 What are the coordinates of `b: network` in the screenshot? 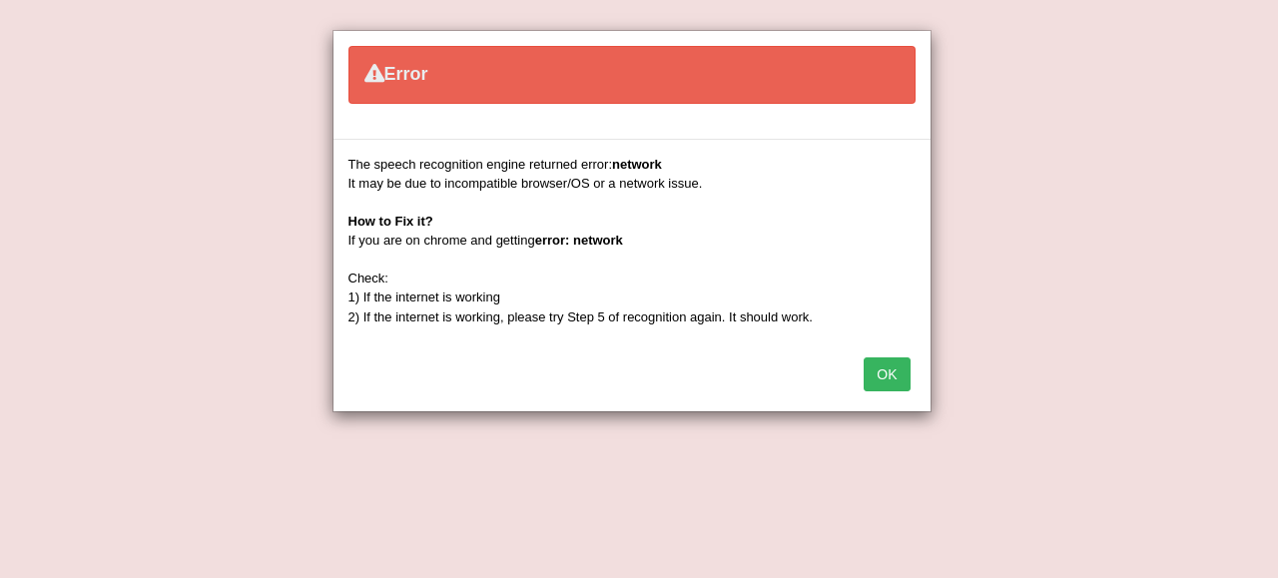 It's located at (637, 164).